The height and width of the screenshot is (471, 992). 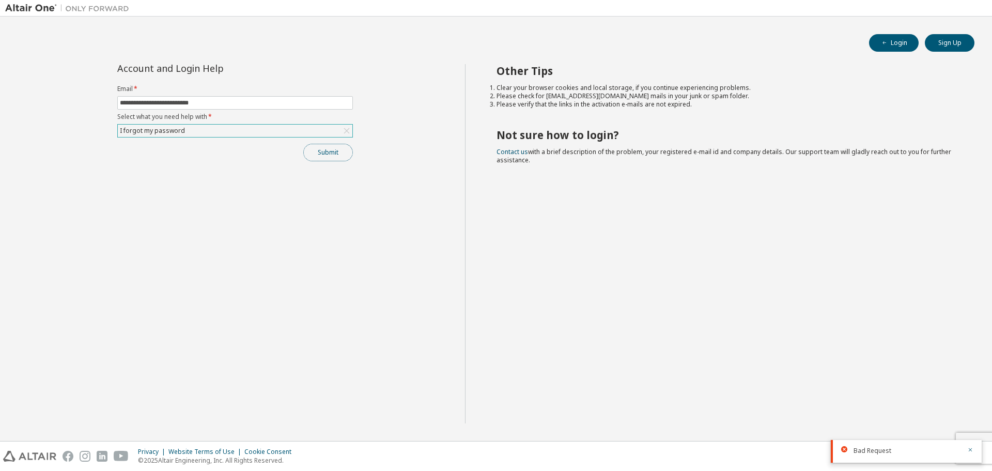 I want to click on button: Sign Up, so click(x=950, y=43).